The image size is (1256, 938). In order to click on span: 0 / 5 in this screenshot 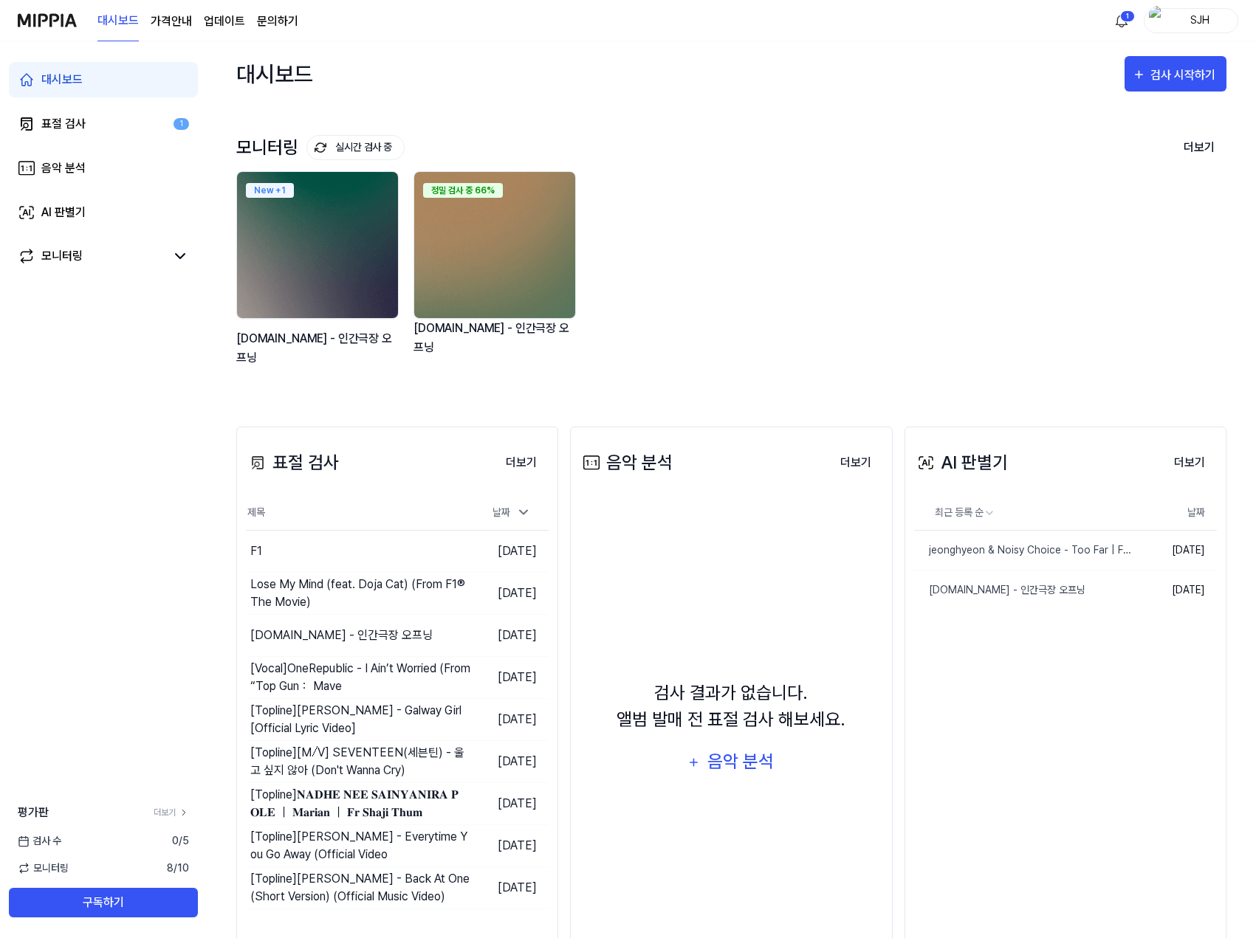, I will do `click(180, 841)`.